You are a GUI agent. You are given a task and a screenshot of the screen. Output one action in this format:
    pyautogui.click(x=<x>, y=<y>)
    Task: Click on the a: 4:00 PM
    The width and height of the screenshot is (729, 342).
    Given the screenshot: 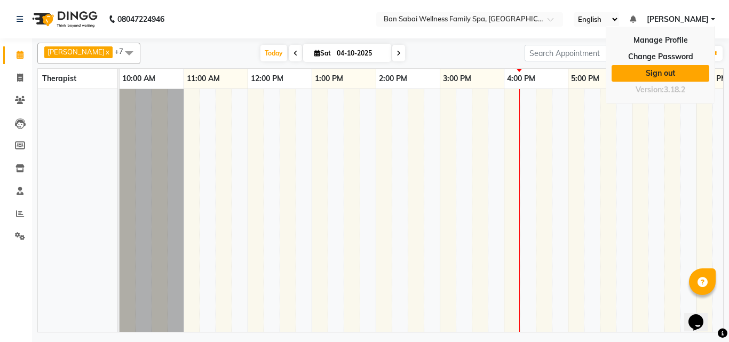 What is the action you would take?
    pyautogui.click(x=521, y=78)
    